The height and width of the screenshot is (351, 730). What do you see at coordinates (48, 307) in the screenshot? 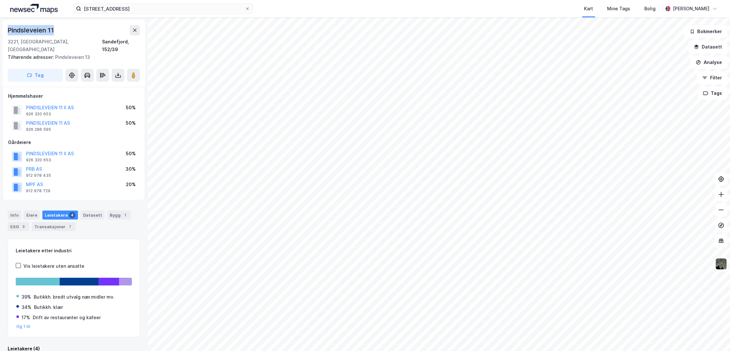
I see `div: Butikkh. klær` at bounding box center [48, 307].